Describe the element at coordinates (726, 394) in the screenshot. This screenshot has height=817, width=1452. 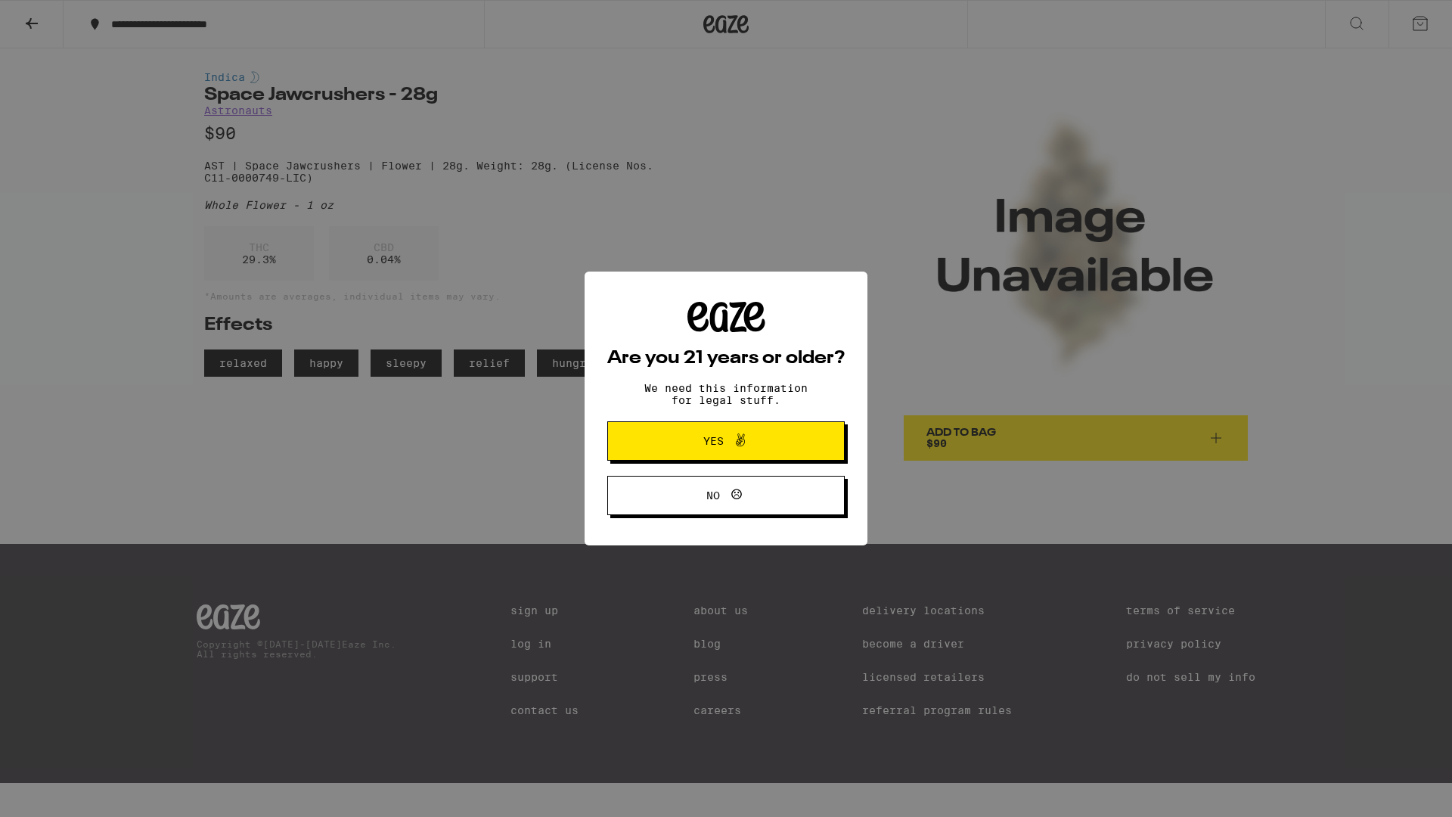
I see `p: We need this information for legal stuff.` at that location.